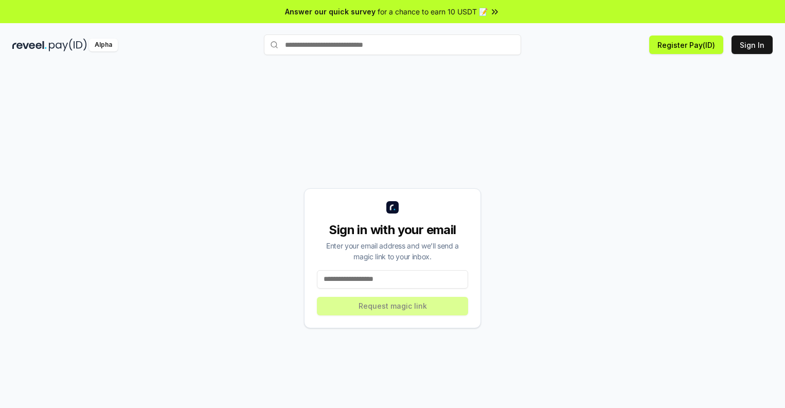 This screenshot has height=408, width=785. Describe the element at coordinates (687, 45) in the screenshot. I see `button: Register Pay(ID)` at that location.